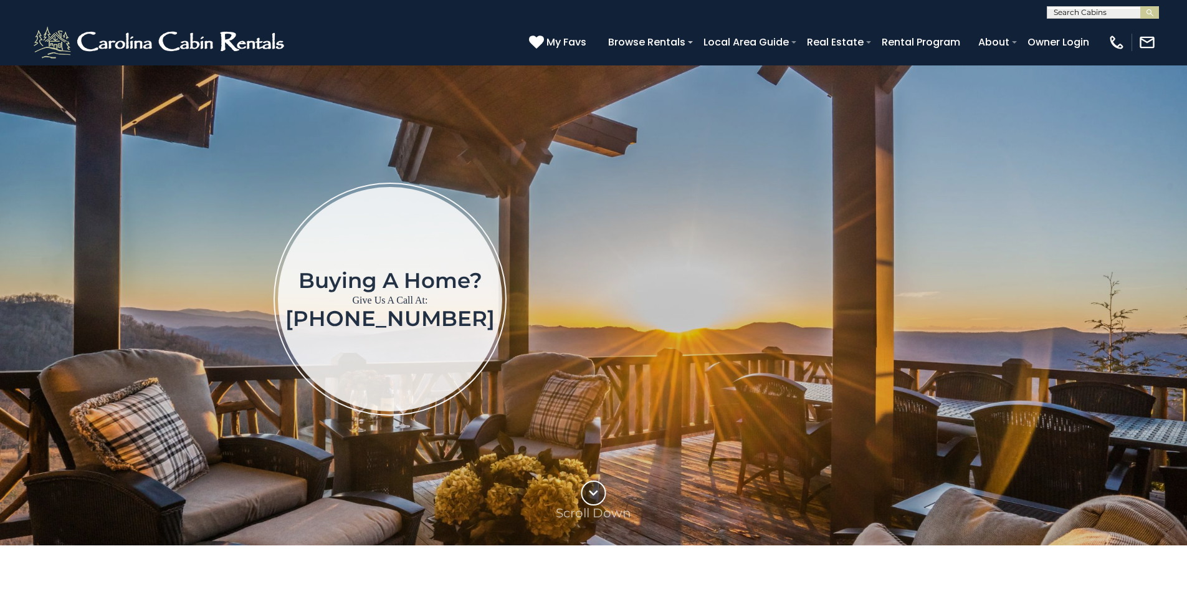 The image size is (1187, 594). What do you see at coordinates (835, 42) in the screenshot?
I see `a: Real Estate` at bounding box center [835, 42].